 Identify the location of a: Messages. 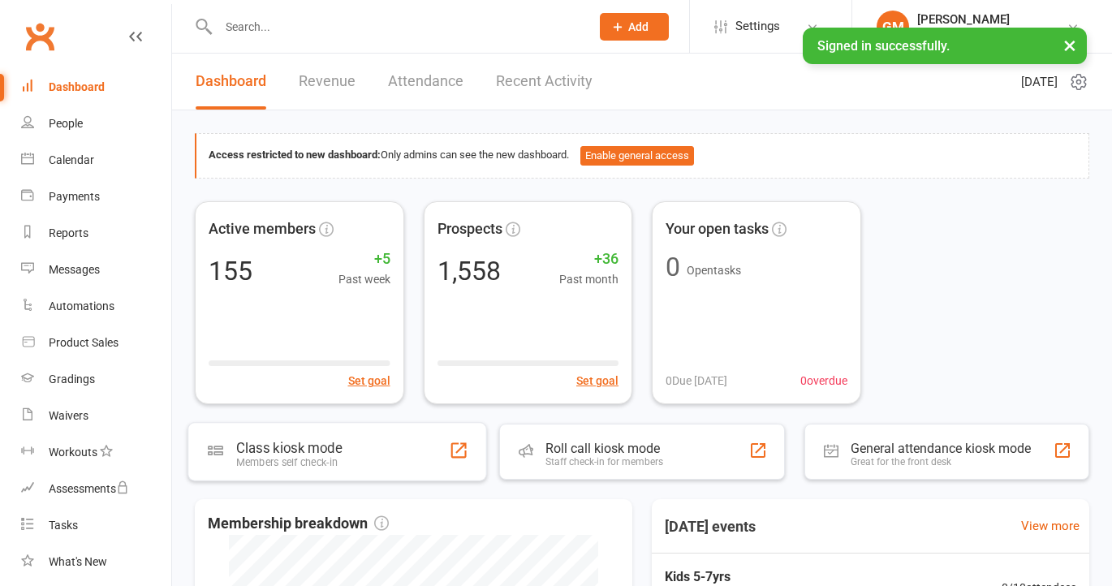
(96, 269).